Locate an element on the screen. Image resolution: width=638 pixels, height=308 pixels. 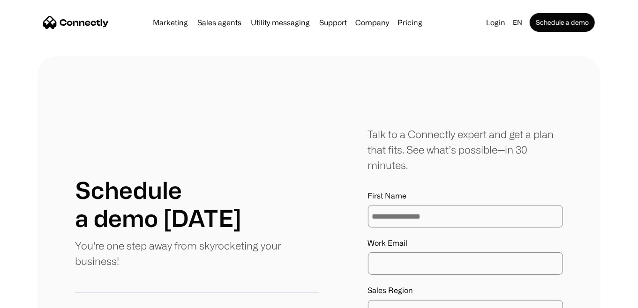
div: Company is located at coordinates (372, 22).